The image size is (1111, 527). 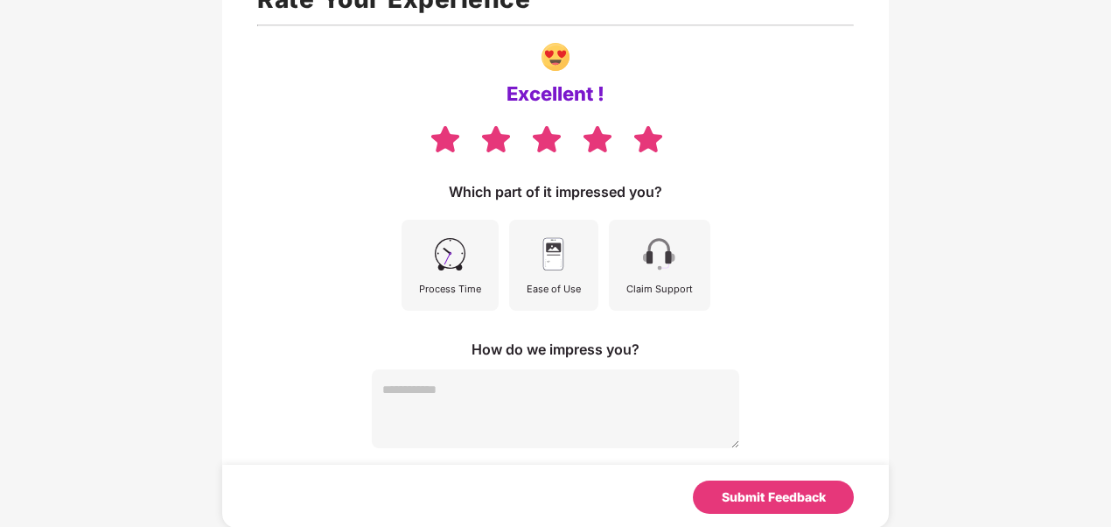 What do you see at coordinates (773, 497) in the screenshot?
I see `div: Submit Feedback` at bounding box center [773, 497].